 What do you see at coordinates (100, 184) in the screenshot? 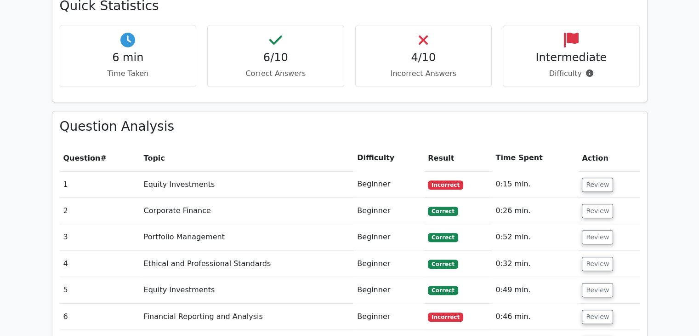
I see `td: 1` at bounding box center [100, 184].